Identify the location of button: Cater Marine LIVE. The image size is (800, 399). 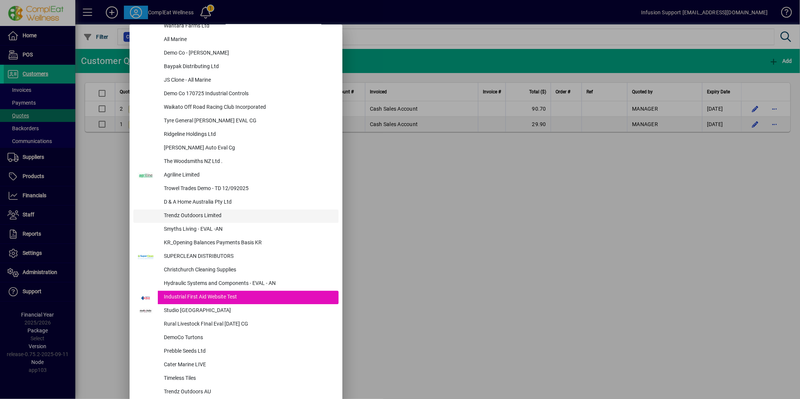
(236, 365).